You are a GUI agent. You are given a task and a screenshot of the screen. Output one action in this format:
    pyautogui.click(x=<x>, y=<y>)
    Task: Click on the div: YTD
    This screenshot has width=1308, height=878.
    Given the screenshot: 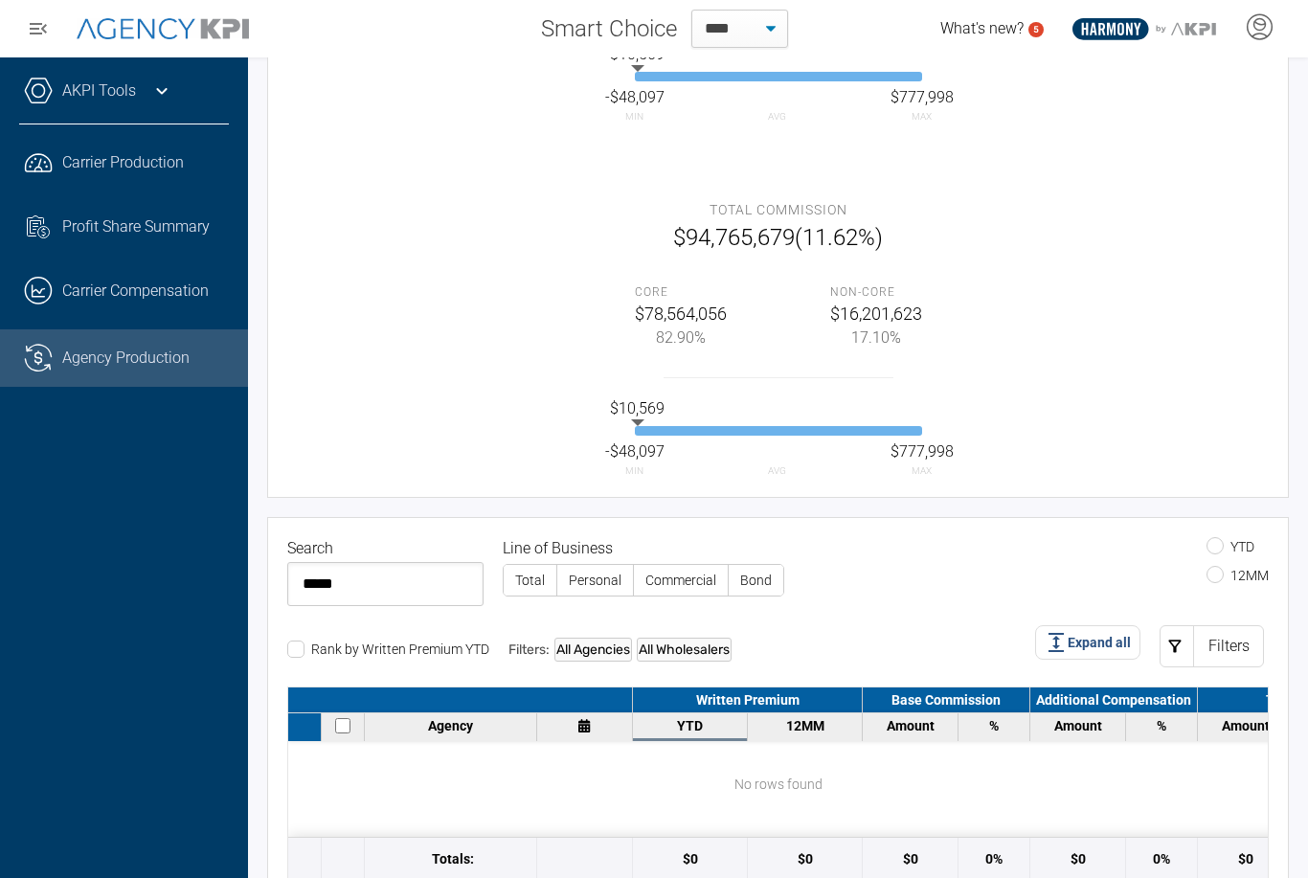 What is the action you would take?
    pyautogui.click(x=690, y=726)
    